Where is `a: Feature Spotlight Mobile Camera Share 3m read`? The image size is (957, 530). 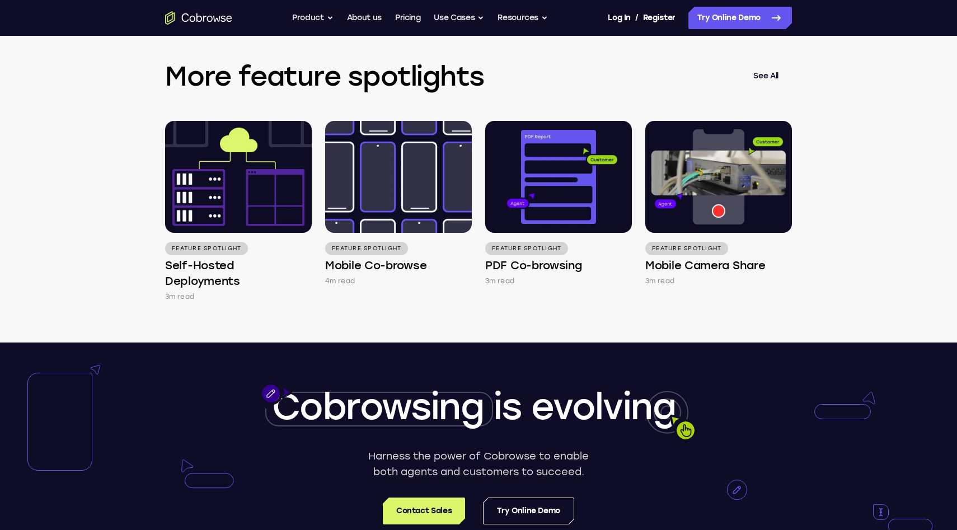 a: Feature Spotlight Mobile Camera Share 3m read is located at coordinates (718, 204).